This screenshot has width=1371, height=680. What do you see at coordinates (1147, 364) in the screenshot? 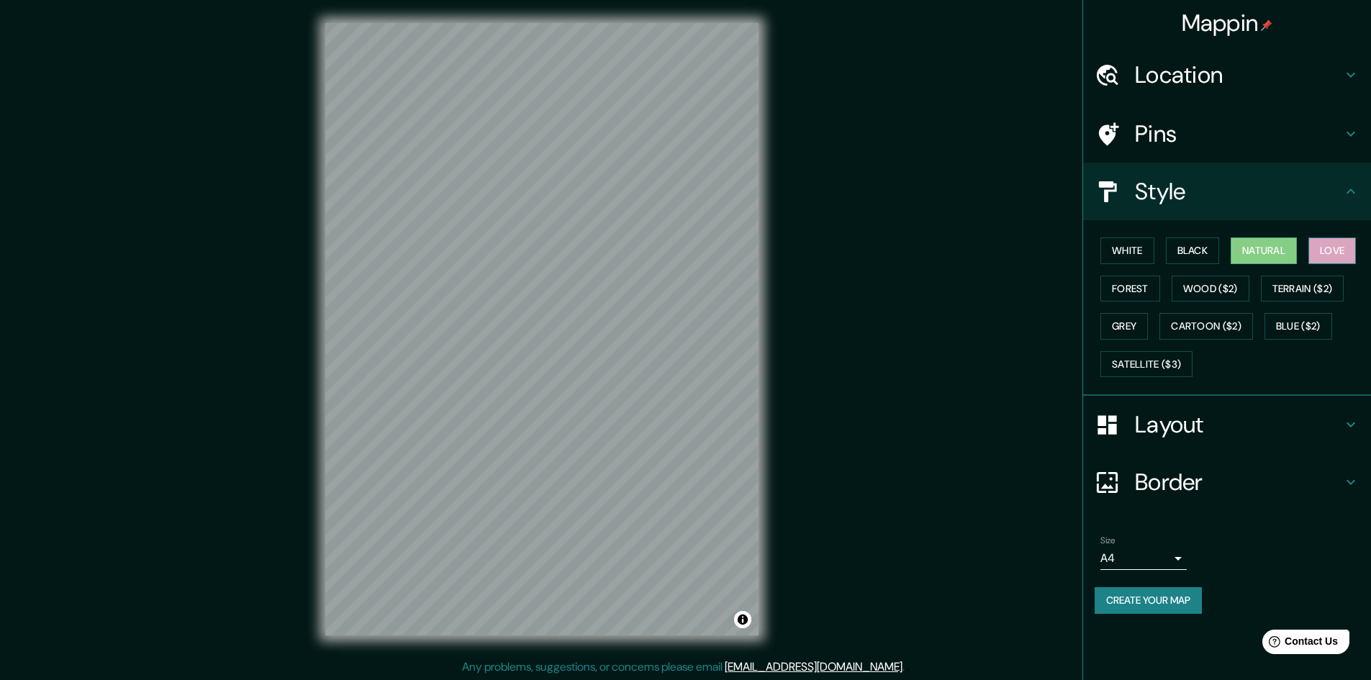
I see `button: Satellite ($3)` at bounding box center [1147, 364].